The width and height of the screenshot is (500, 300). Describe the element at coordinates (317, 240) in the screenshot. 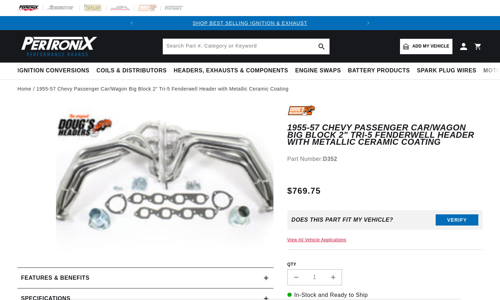

I see `a: View All Vehicle Applications` at that location.